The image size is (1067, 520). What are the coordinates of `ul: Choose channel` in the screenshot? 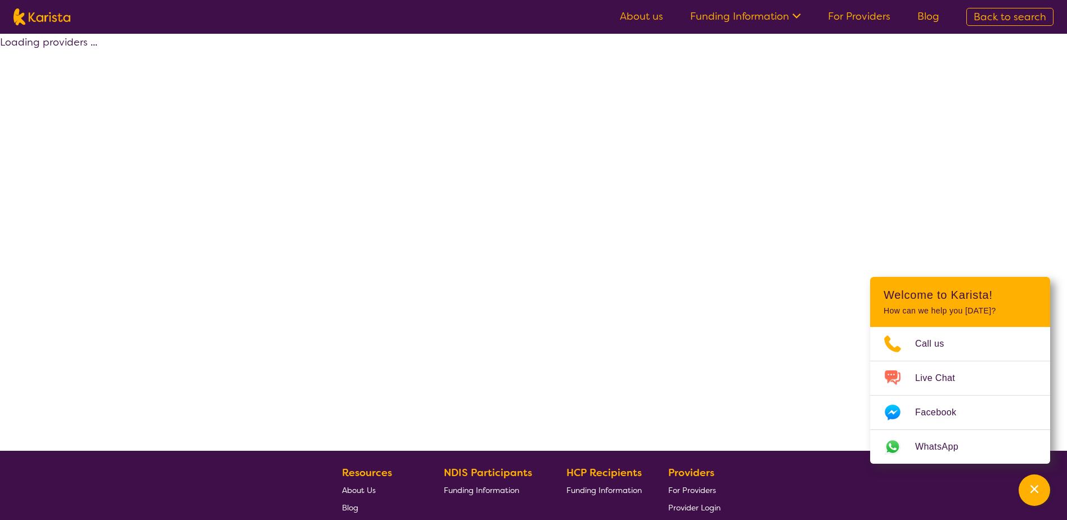 It's located at (960, 395).